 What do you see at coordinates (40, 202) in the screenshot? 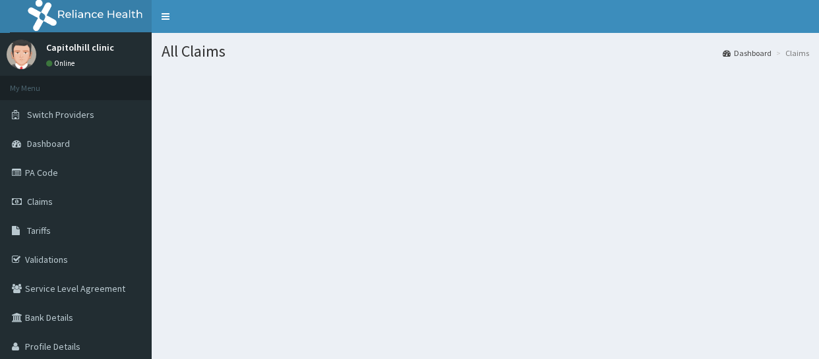
I see `span: Claims` at bounding box center [40, 202].